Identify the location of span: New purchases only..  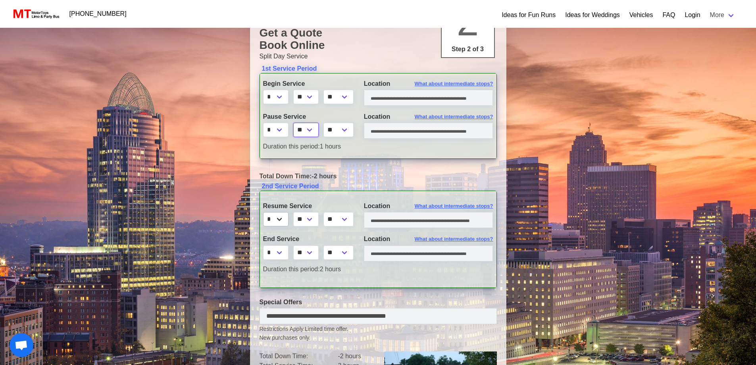
(378, 337).